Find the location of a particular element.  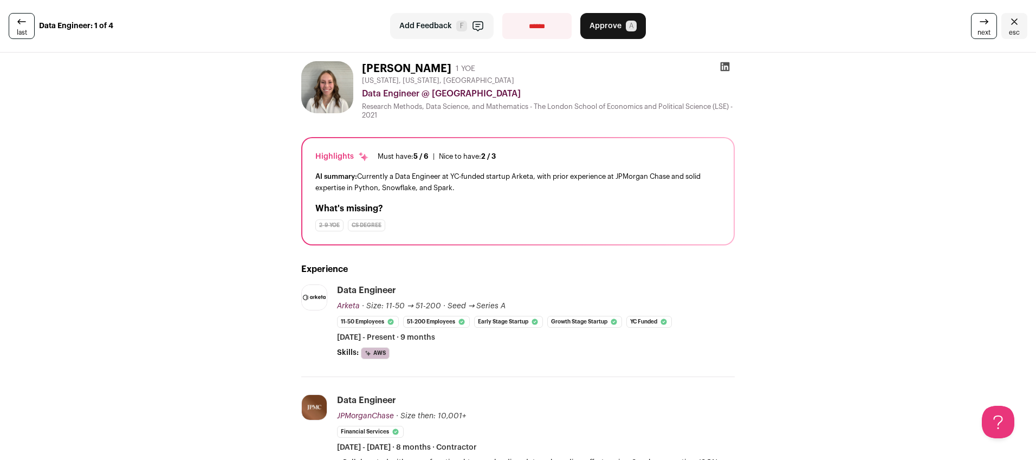

li: Growth Stage Startup is located at coordinates (585, 322).